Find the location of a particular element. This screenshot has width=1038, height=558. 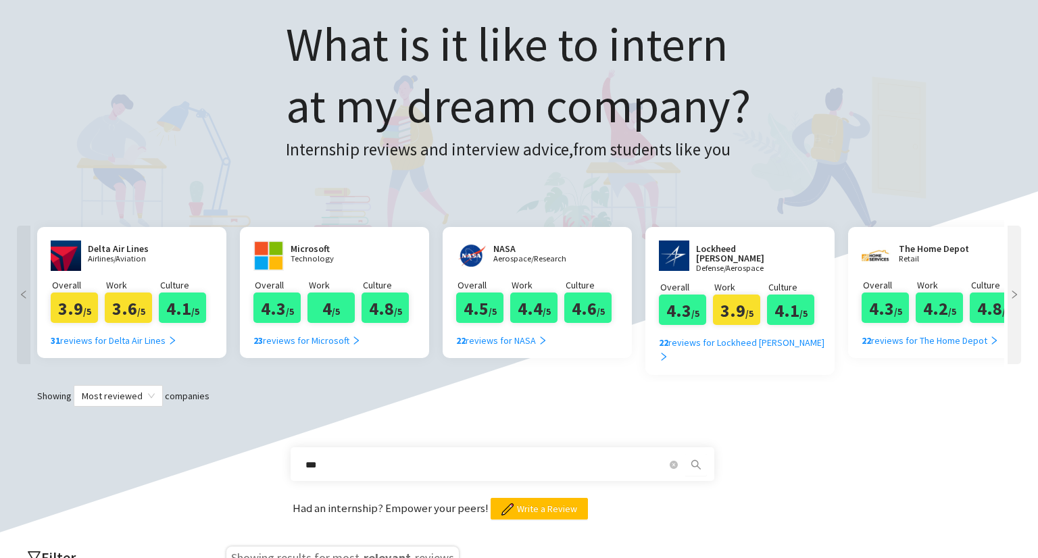

p: Defense/Aerospace is located at coordinates (747, 268).